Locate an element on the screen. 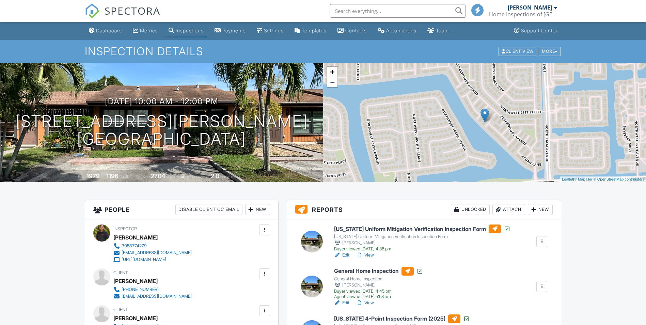  div: Inspections is located at coordinates (190, 30).